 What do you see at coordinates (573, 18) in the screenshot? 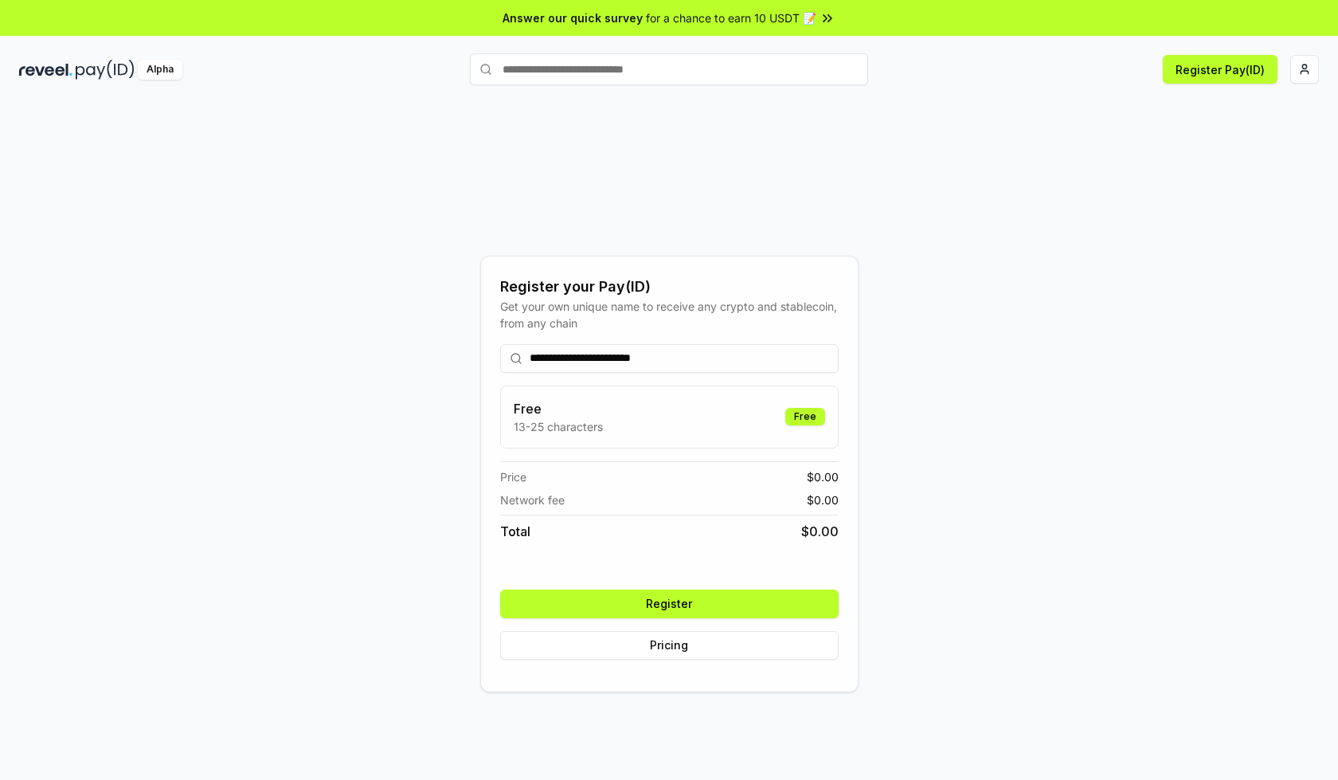
I see `span: Answer our quick survey` at bounding box center [573, 18].